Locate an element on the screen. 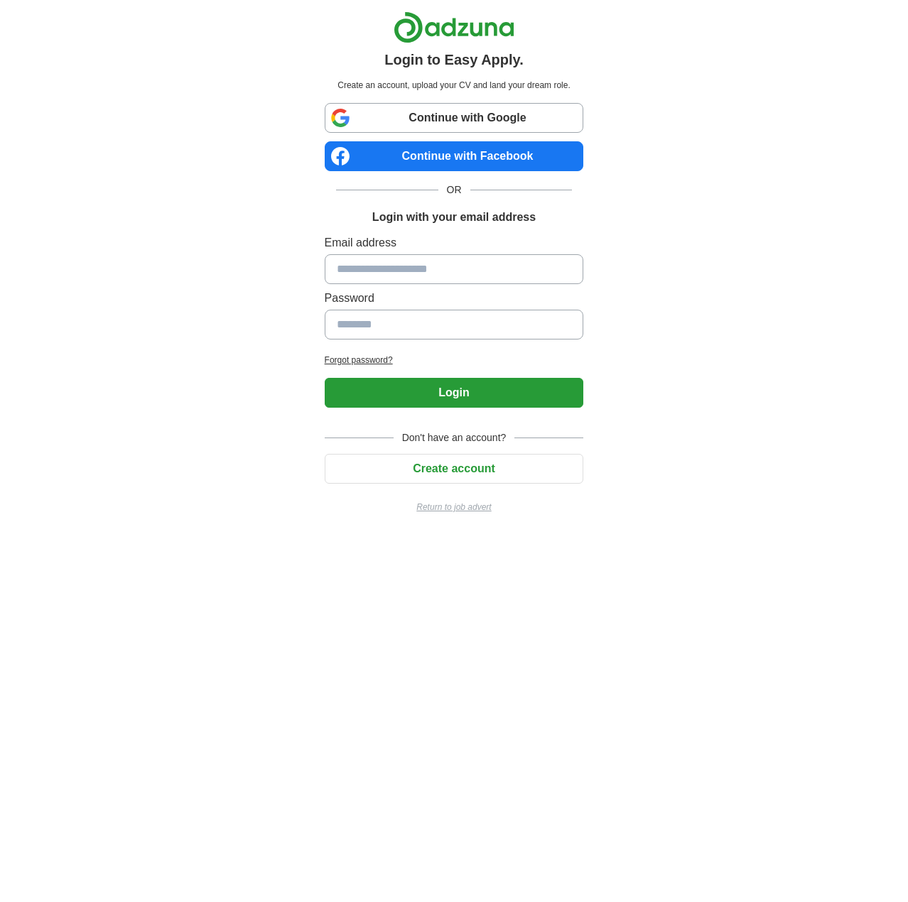  a: Continue with Facebook is located at coordinates (454, 156).